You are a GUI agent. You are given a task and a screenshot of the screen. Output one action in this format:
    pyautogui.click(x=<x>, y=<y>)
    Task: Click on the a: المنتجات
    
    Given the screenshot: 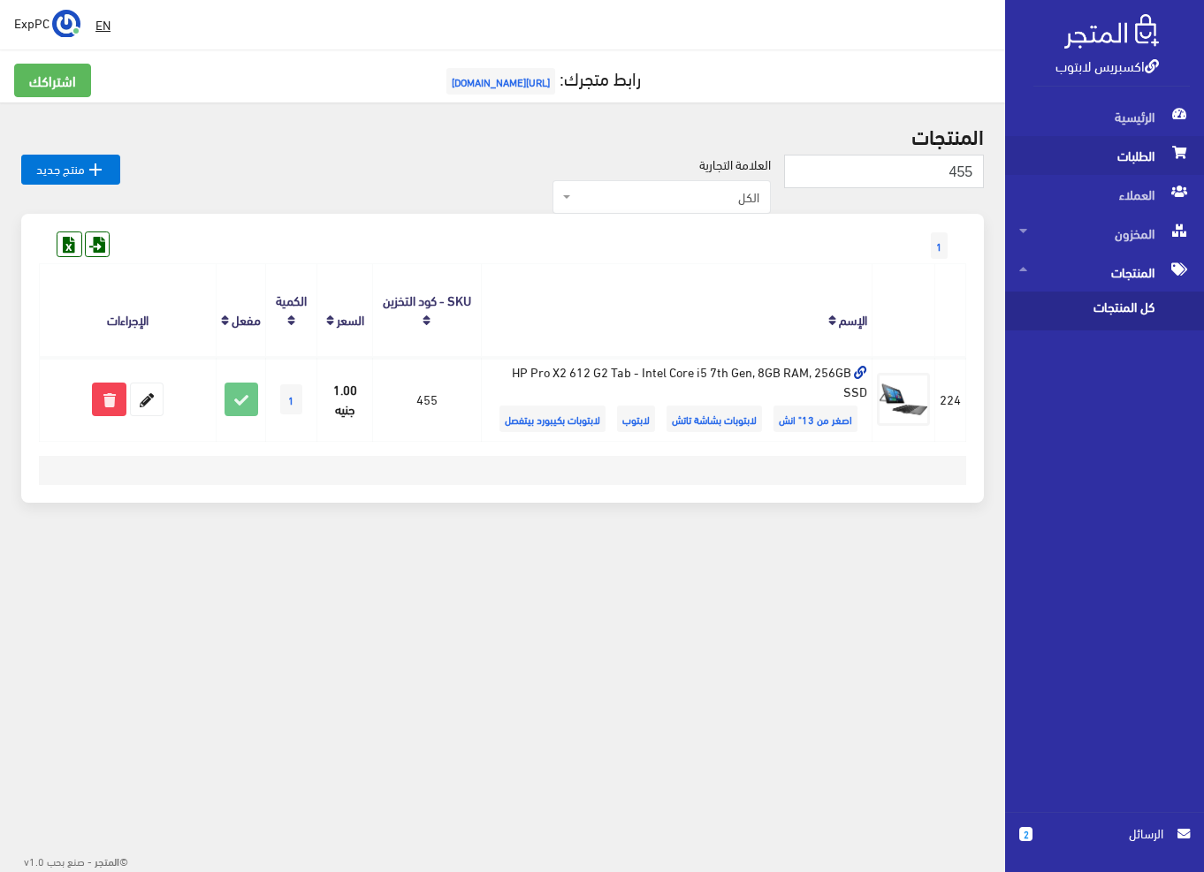 What is the action you would take?
    pyautogui.click(x=1104, y=272)
    